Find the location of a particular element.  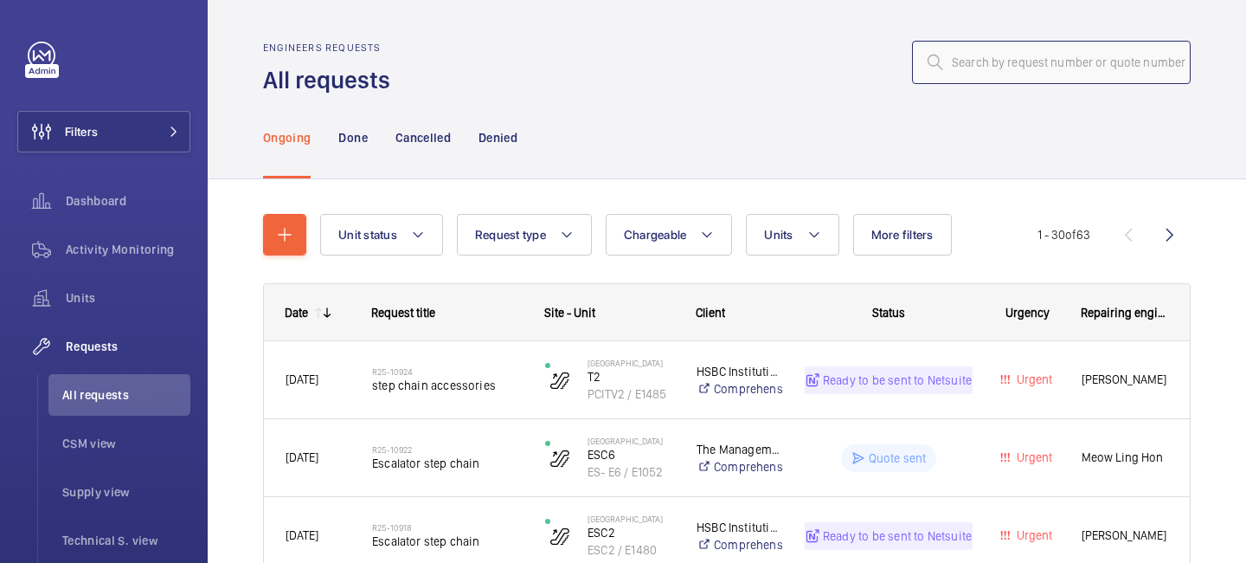

button: Filters is located at coordinates (104, 132).